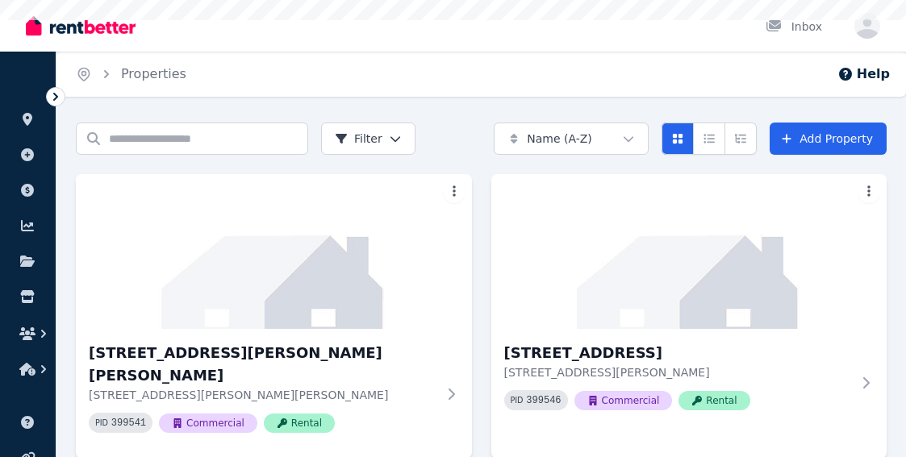 Image resolution: width=906 pixels, height=457 pixels. What do you see at coordinates (709, 139) in the screenshot?
I see `div: View options` at bounding box center [709, 139].